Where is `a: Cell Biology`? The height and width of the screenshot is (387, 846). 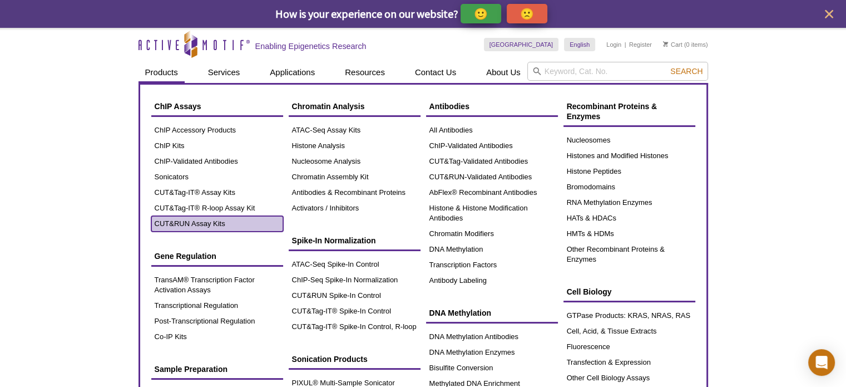
a: Cell Biology is located at coordinates (629, 291).